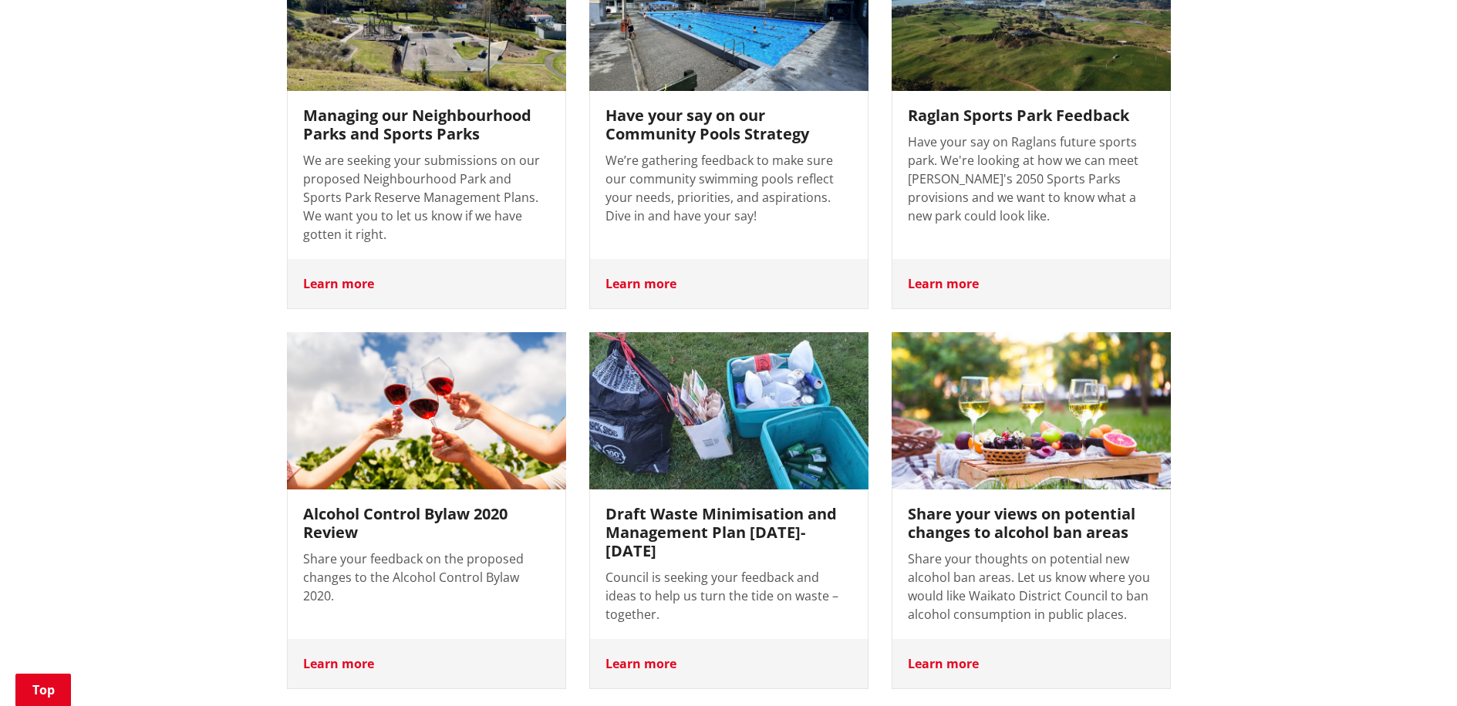  What do you see at coordinates (1031, 510) in the screenshot?
I see `a: Share your views on potential changes to alcohol ban areas Share your thoughts on potential new a...` at bounding box center [1031, 510].